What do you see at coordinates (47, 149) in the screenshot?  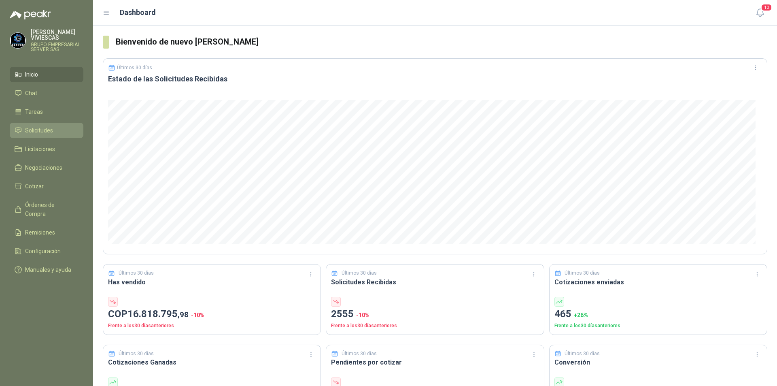 I see `a: Licitaciones` at bounding box center [47, 149].